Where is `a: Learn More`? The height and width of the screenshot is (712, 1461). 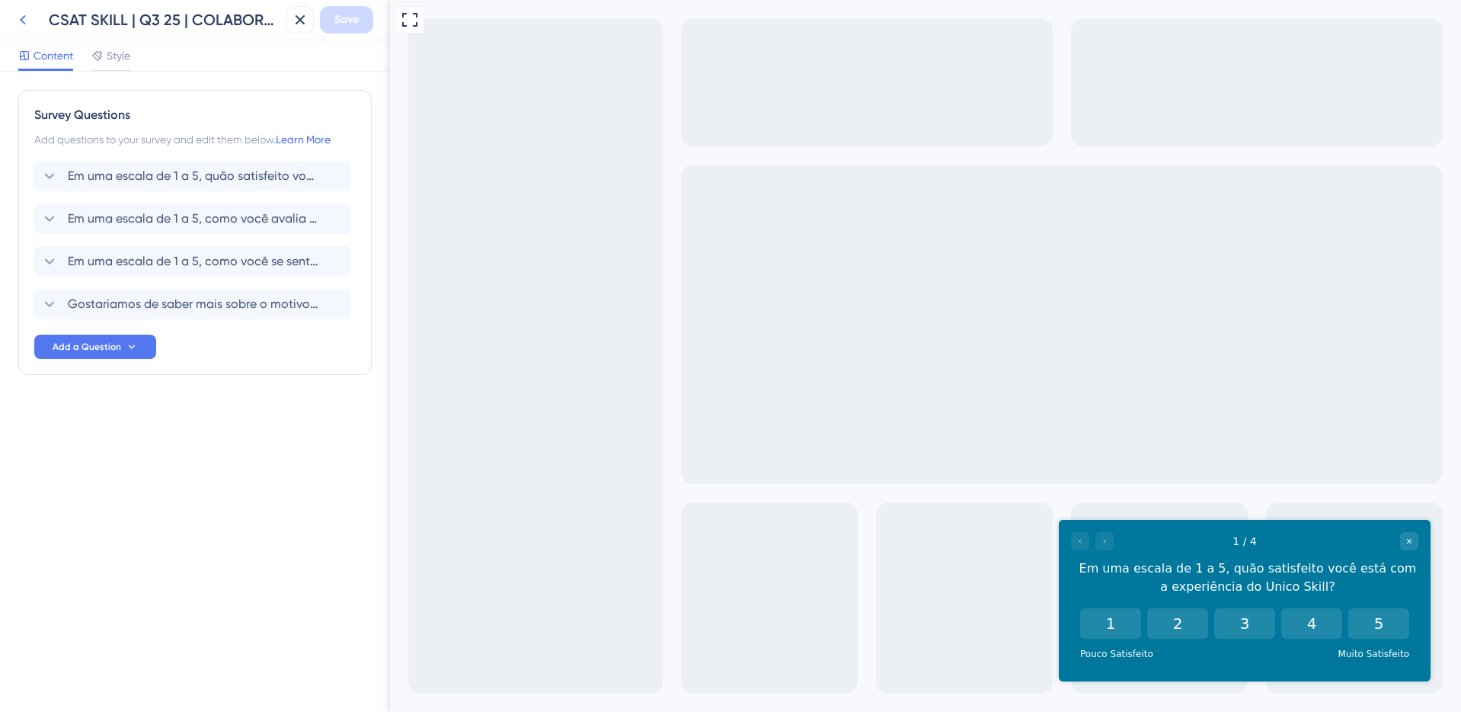 a: Learn More is located at coordinates (303, 139).